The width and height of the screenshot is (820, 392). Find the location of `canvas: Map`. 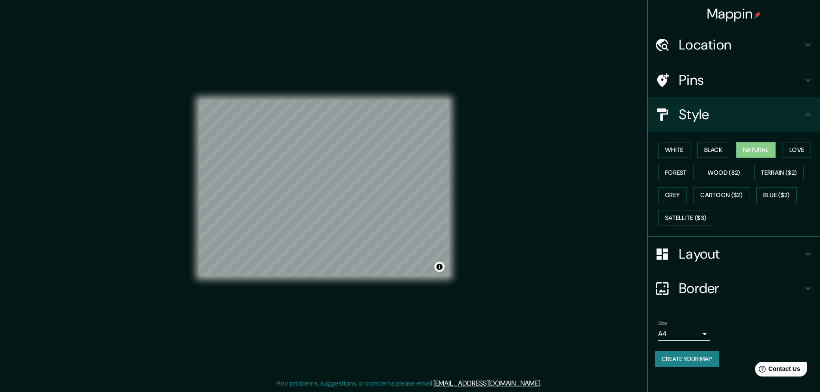

canvas: Map is located at coordinates (324, 188).